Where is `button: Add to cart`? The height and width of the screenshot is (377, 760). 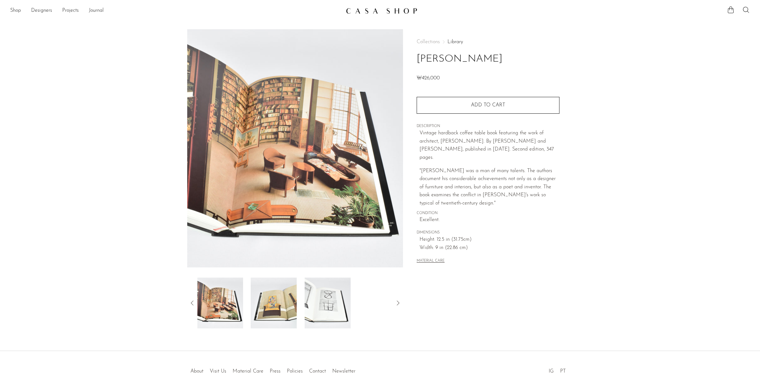 button: Add to cart is located at coordinates (488, 105).